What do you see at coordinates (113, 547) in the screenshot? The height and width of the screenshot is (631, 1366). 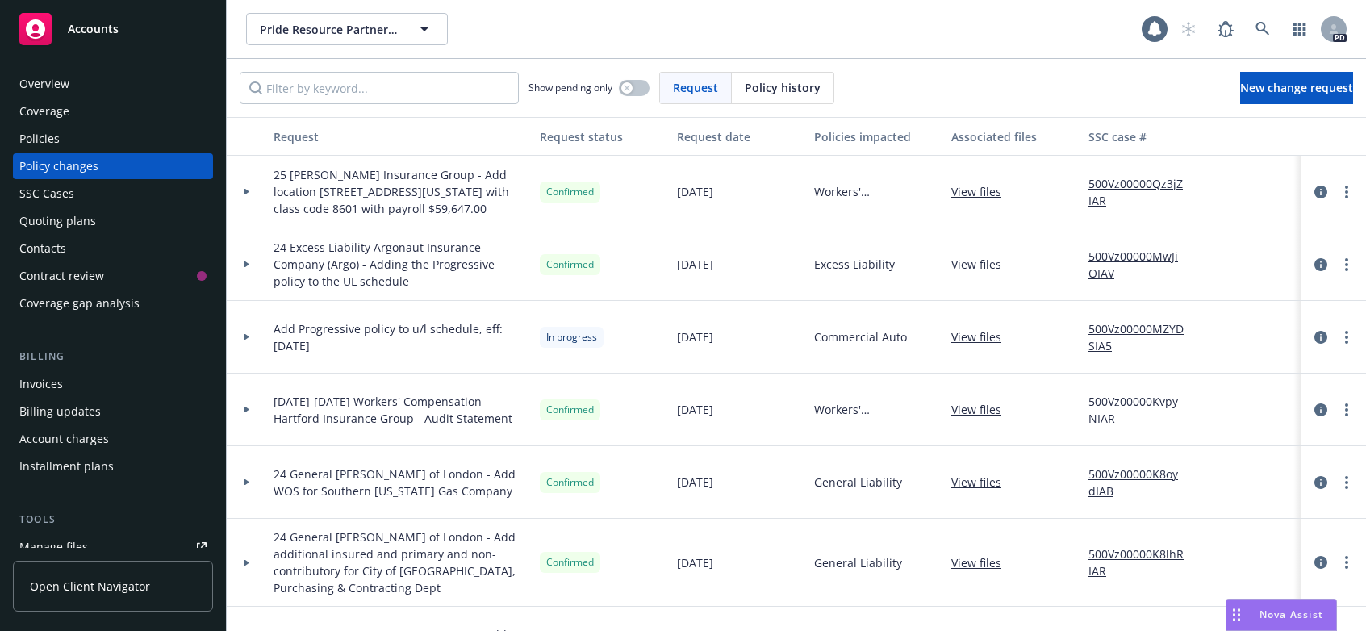 I see `a: Manage files` at bounding box center [113, 547].